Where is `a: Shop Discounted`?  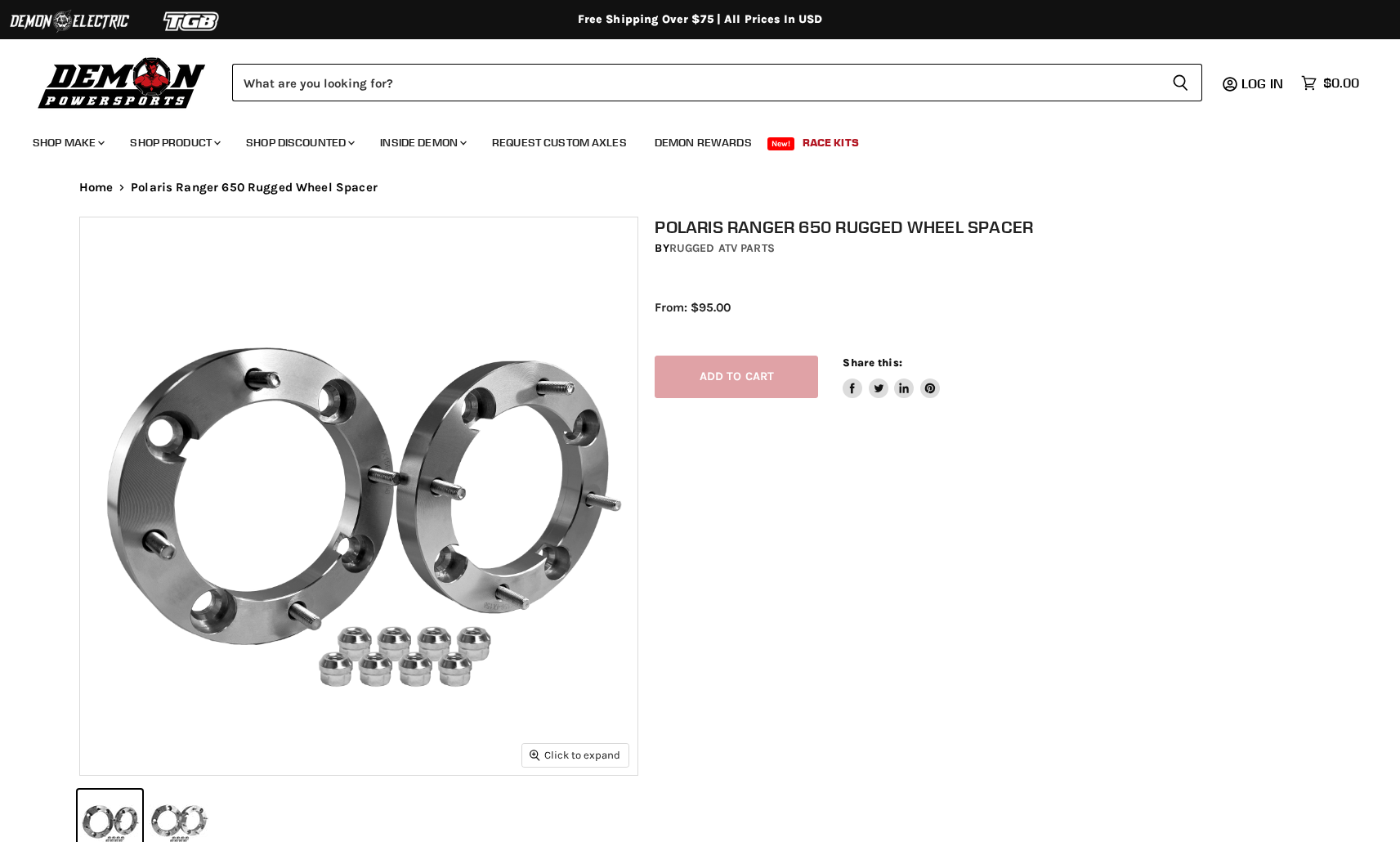 a: Shop Discounted is located at coordinates (299, 142).